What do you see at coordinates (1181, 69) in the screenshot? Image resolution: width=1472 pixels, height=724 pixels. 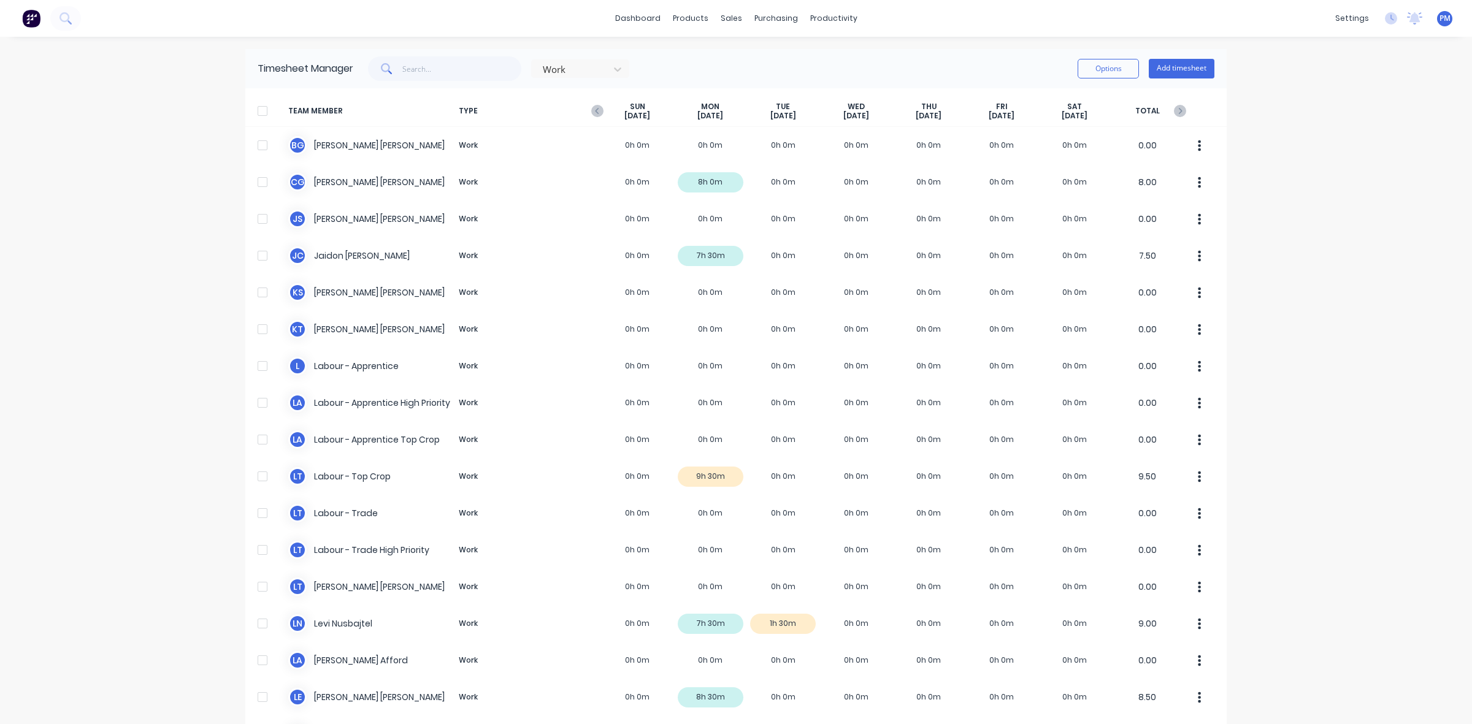 I see `button: Add timesheet` at bounding box center [1181, 69].